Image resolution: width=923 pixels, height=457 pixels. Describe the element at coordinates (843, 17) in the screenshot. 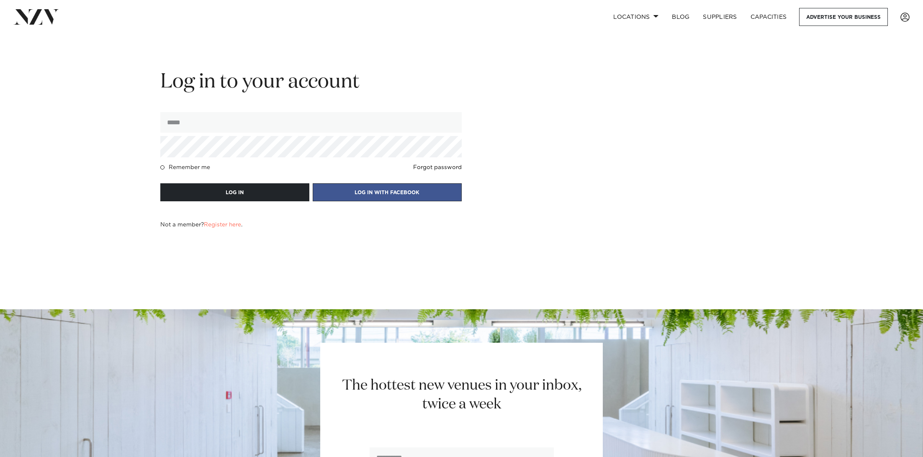

I see `a: Advertise your business` at that location.